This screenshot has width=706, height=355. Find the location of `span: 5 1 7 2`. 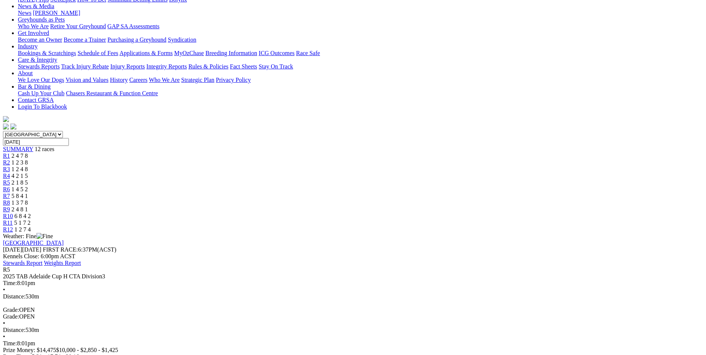

span: 5 1 7 2 is located at coordinates (22, 222).